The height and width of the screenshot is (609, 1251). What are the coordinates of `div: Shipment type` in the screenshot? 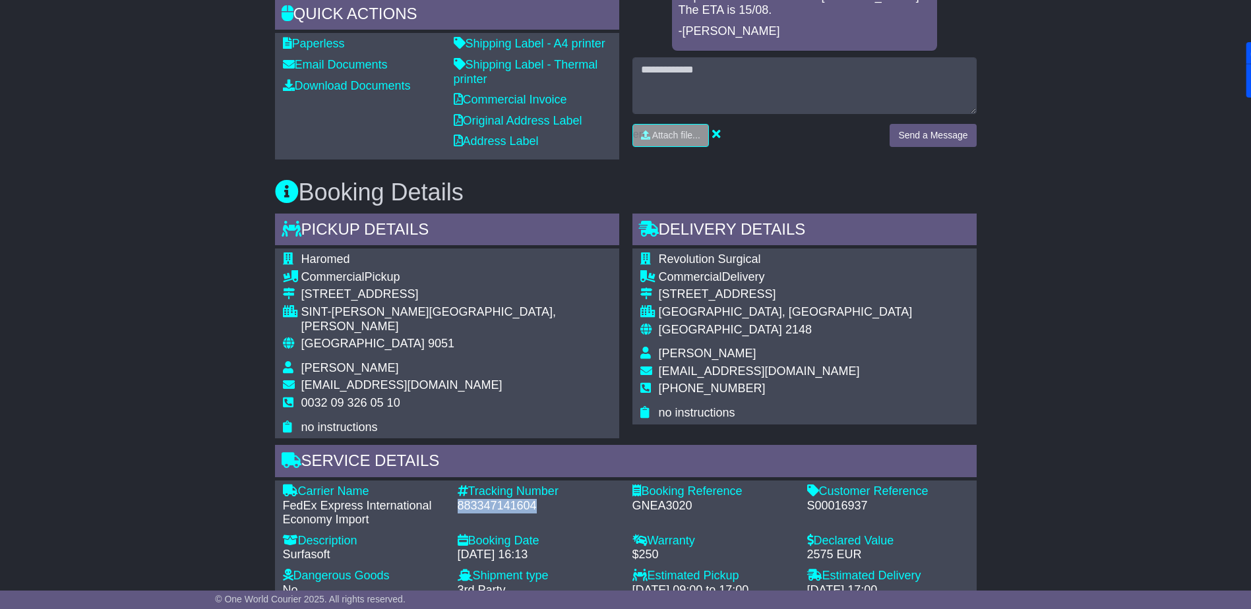 It's located at (538, 576).